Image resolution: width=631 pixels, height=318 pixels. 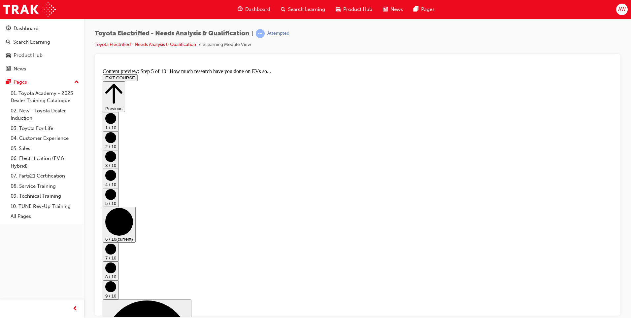 What do you see at coordinates (28, 55) in the screenshot?
I see `div: Product Hub` at bounding box center [28, 55].